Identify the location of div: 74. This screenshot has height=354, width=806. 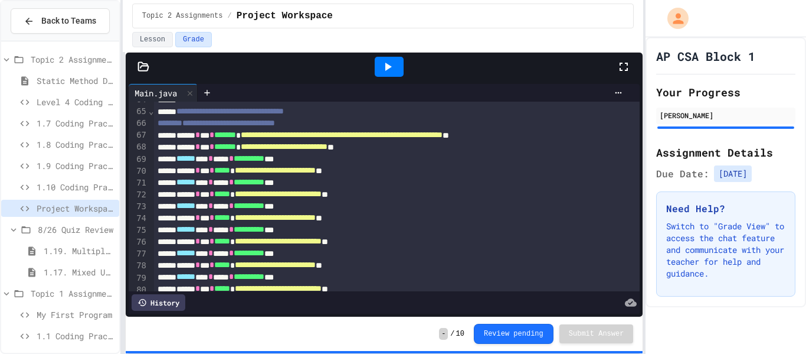
(138, 218).